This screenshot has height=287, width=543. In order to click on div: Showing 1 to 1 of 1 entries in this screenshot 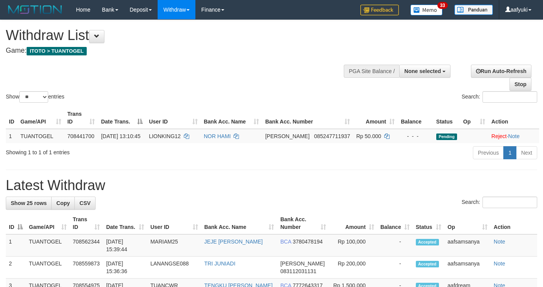, I will do `click(113, 151)`.